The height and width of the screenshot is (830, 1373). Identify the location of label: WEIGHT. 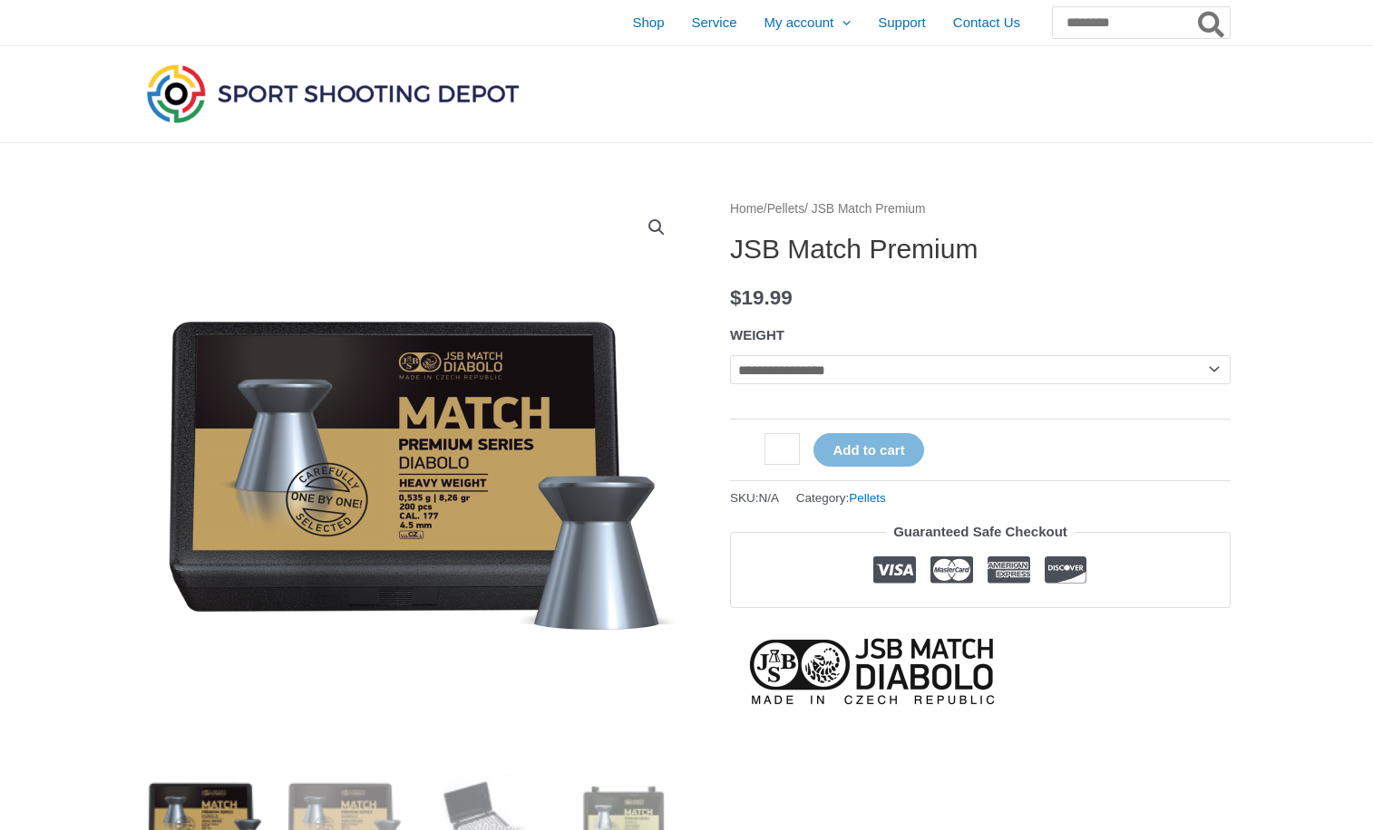
(757, 335).